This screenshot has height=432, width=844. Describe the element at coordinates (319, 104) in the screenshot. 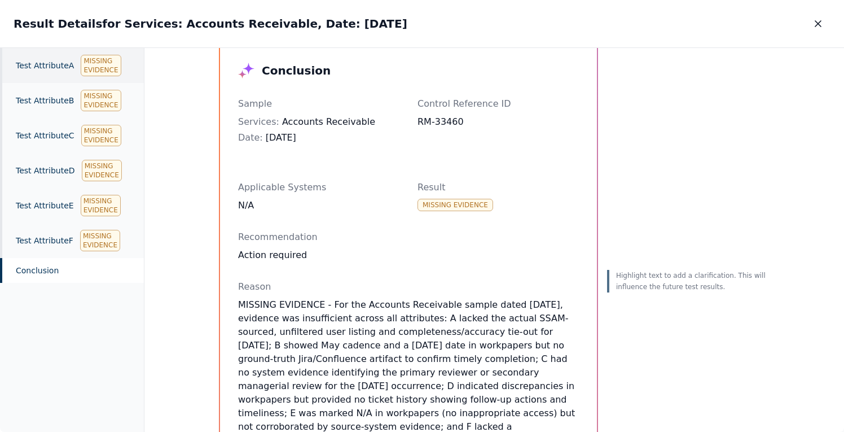

I see `p: Sample` at that location.